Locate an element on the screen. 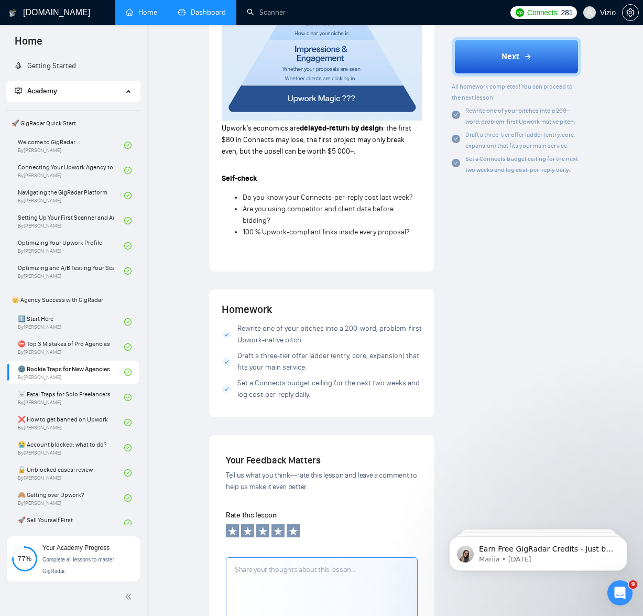 The width and height of the screenshot is (643, 616). p: Message from Mariia, sent 1w ago is located at coordinates (113, 45).